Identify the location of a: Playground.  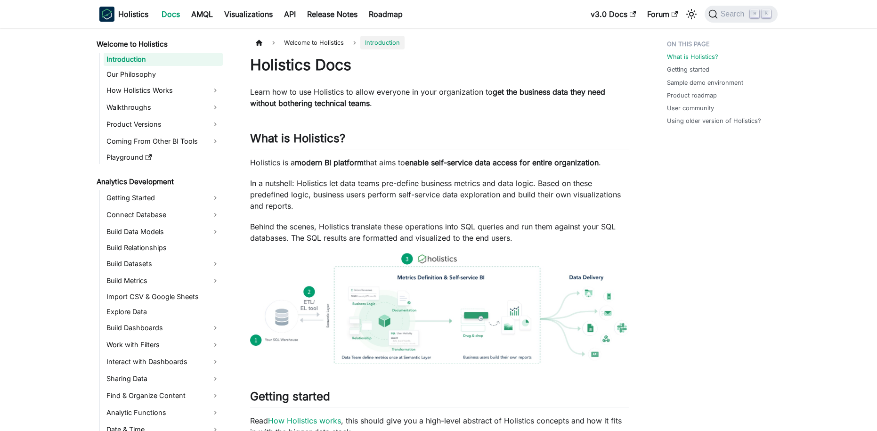
(163, 157).